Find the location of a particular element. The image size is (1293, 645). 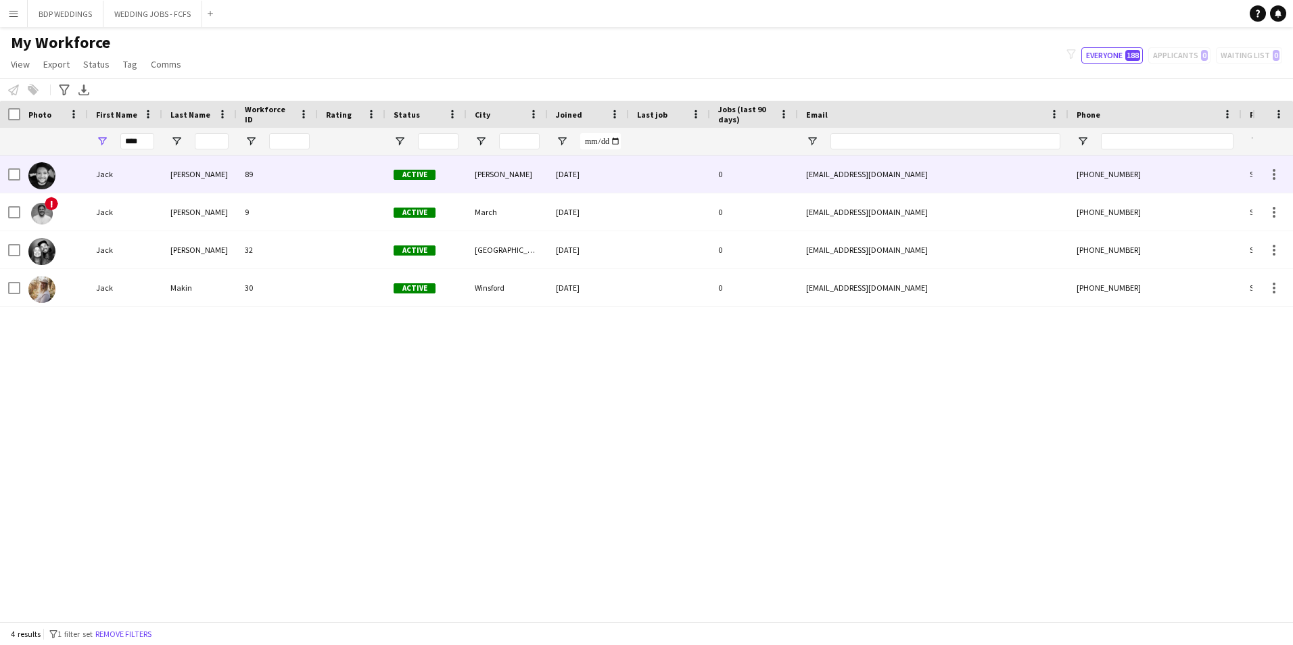

div: Winsford is located at coordinates (507, 287).